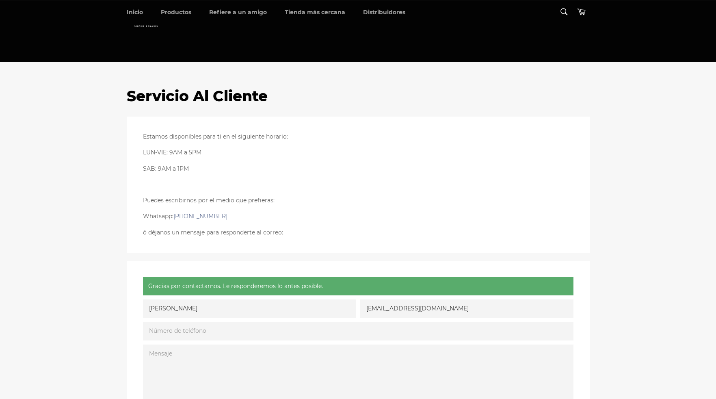 Image resolution: width=716 pixels, height=399 pixels. What do you see at coordinates (358, 232) in the screenshot?
I see `p: ó déjanos un mensaje para responderte al correo:` at bounding box center [358, 232].